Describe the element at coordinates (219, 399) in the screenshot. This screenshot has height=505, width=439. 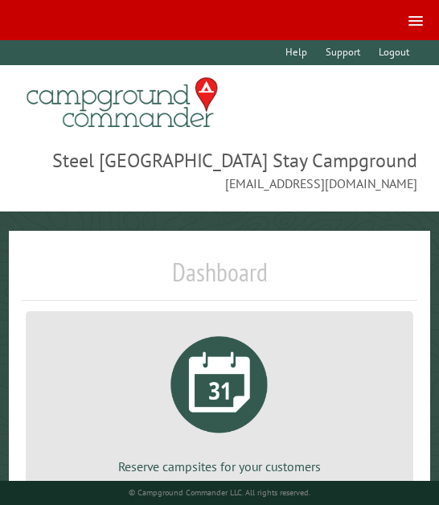
I see `a: Reserve campsites for your customers` at that location.